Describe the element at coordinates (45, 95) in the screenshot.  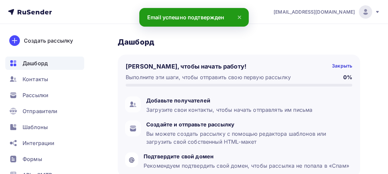
I see `a: Рассылки` at that location.